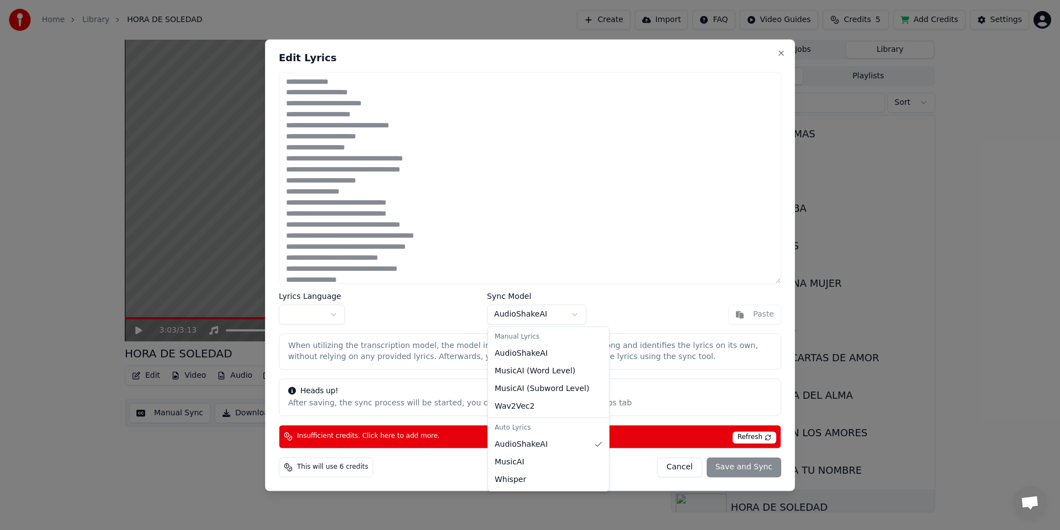 The image size is (1060, 530). I want to click on div: Manual Lyrics, so click(548, 337).